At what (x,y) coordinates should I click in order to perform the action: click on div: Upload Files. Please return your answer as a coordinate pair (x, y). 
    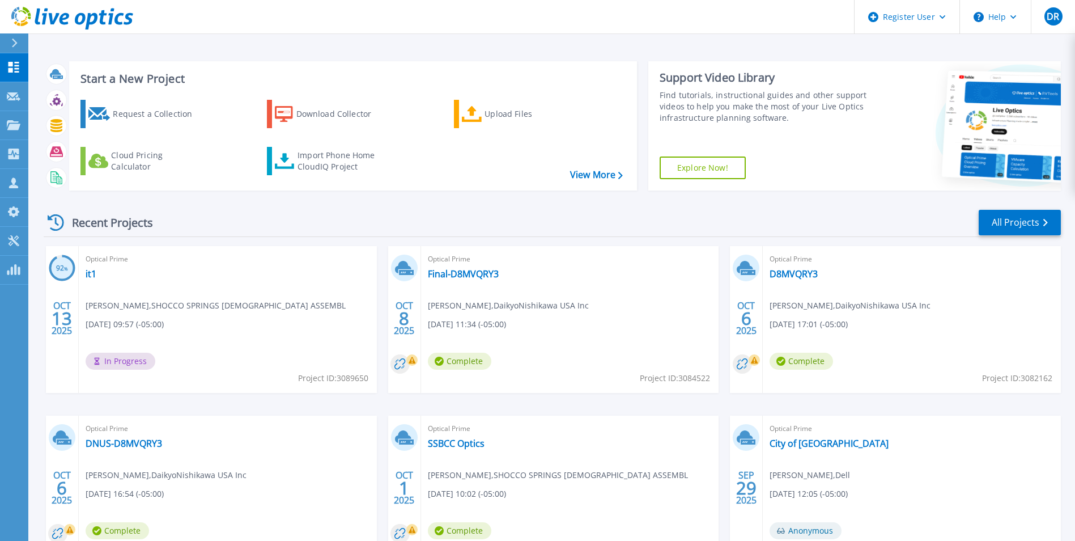
    Looking at the image, I should click on (530, 114).